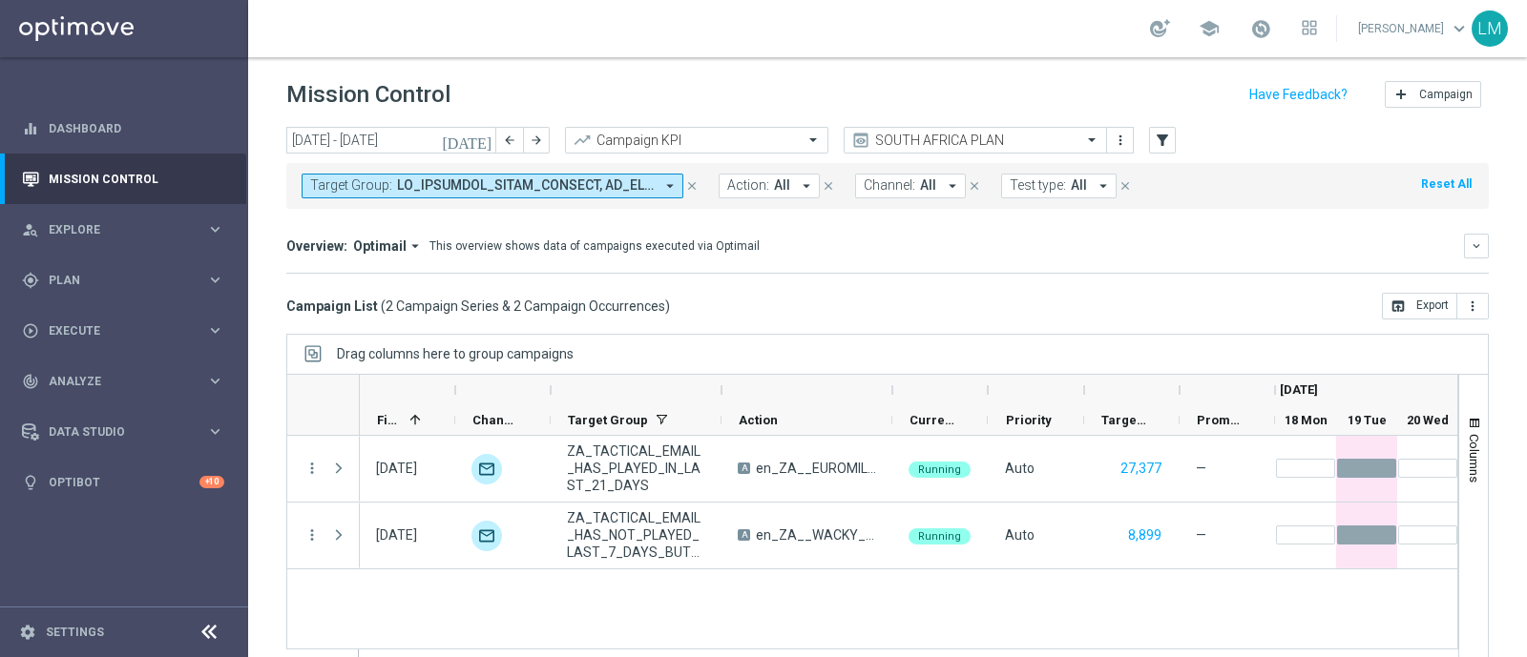 Image resolution: width=1527 pixels, height=657 pixels. Describe the element at coordinates (123, 179) in the screenshot. I see `button: Mission Control` at that location.